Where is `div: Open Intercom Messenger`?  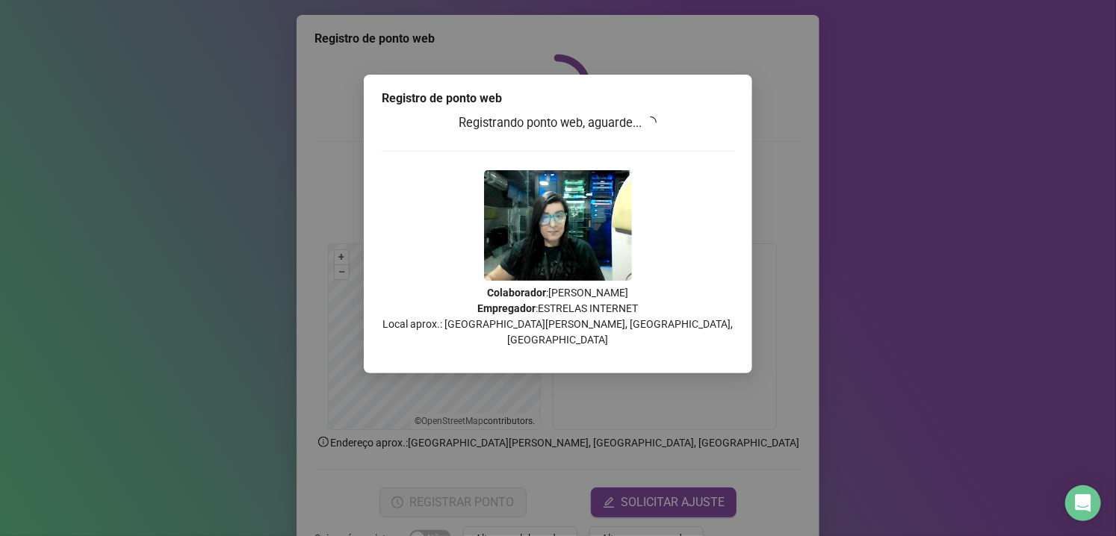
div: Open Intercom Messenger is located at coordinates (1083, 503).